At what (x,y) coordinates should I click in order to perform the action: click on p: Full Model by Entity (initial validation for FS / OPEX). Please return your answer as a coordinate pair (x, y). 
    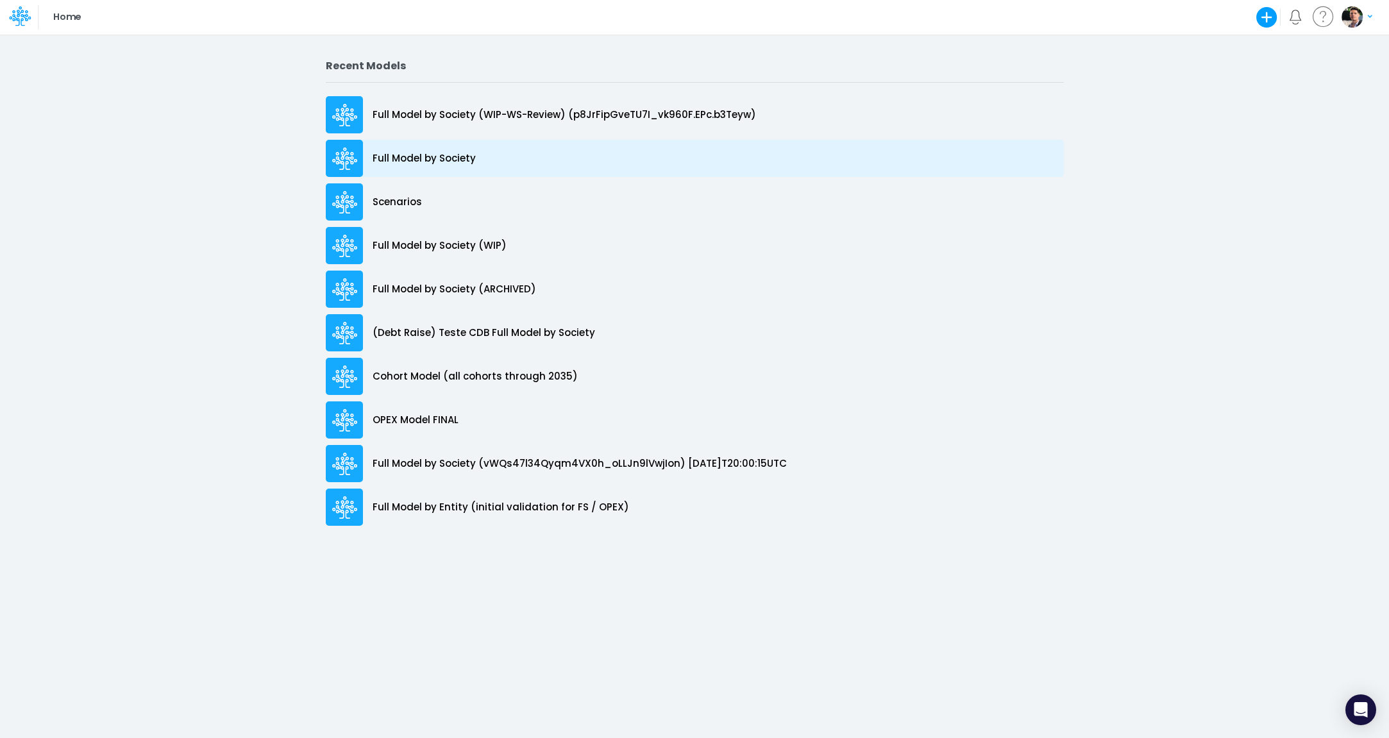
    Looking at the image, I should click on (501, 507).